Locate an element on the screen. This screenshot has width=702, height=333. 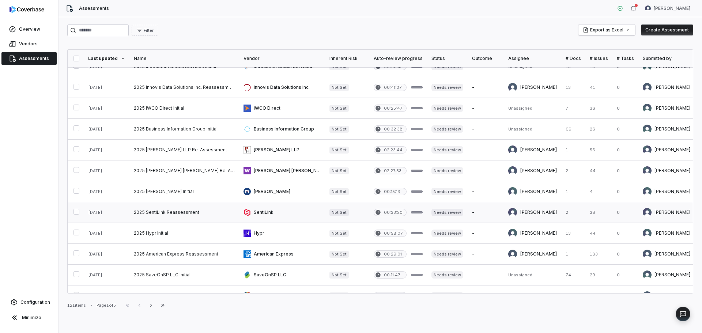
span: Filter is located at coordinates (149, 30).